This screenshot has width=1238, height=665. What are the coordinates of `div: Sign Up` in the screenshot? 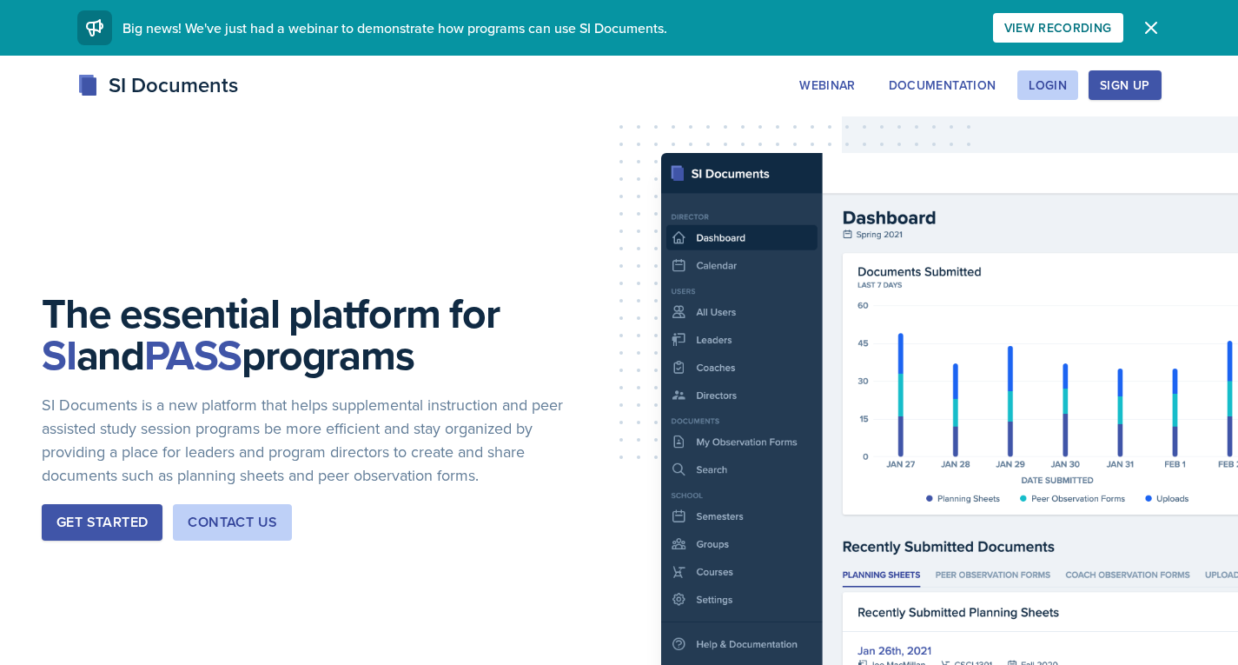 It's located at (1124, 85).